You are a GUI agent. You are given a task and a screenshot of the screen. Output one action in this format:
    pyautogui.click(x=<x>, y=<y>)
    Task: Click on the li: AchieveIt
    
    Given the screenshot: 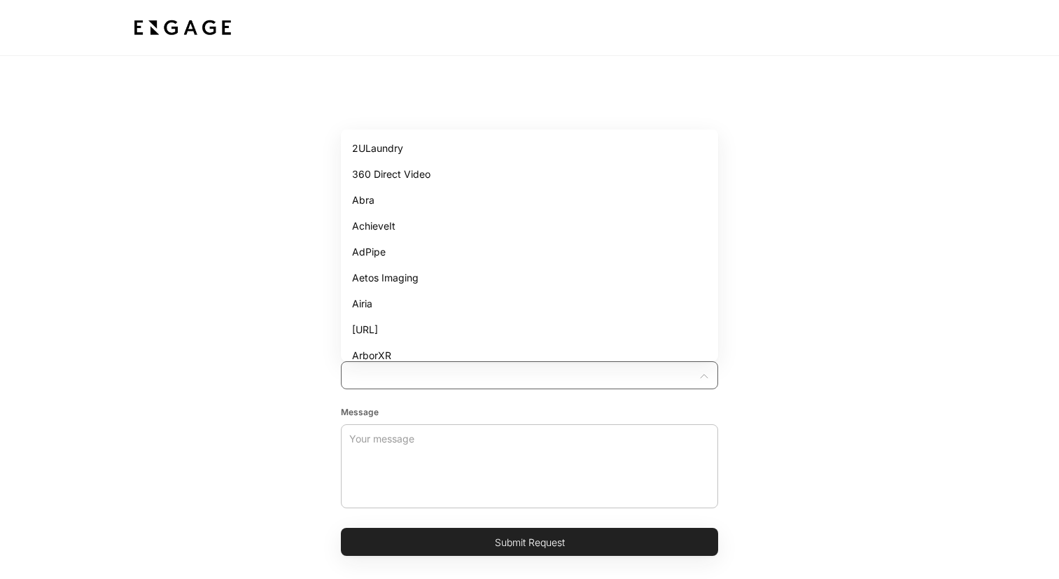 What is the action you would take?
    pyautogui.click(x=529, y=225)
    